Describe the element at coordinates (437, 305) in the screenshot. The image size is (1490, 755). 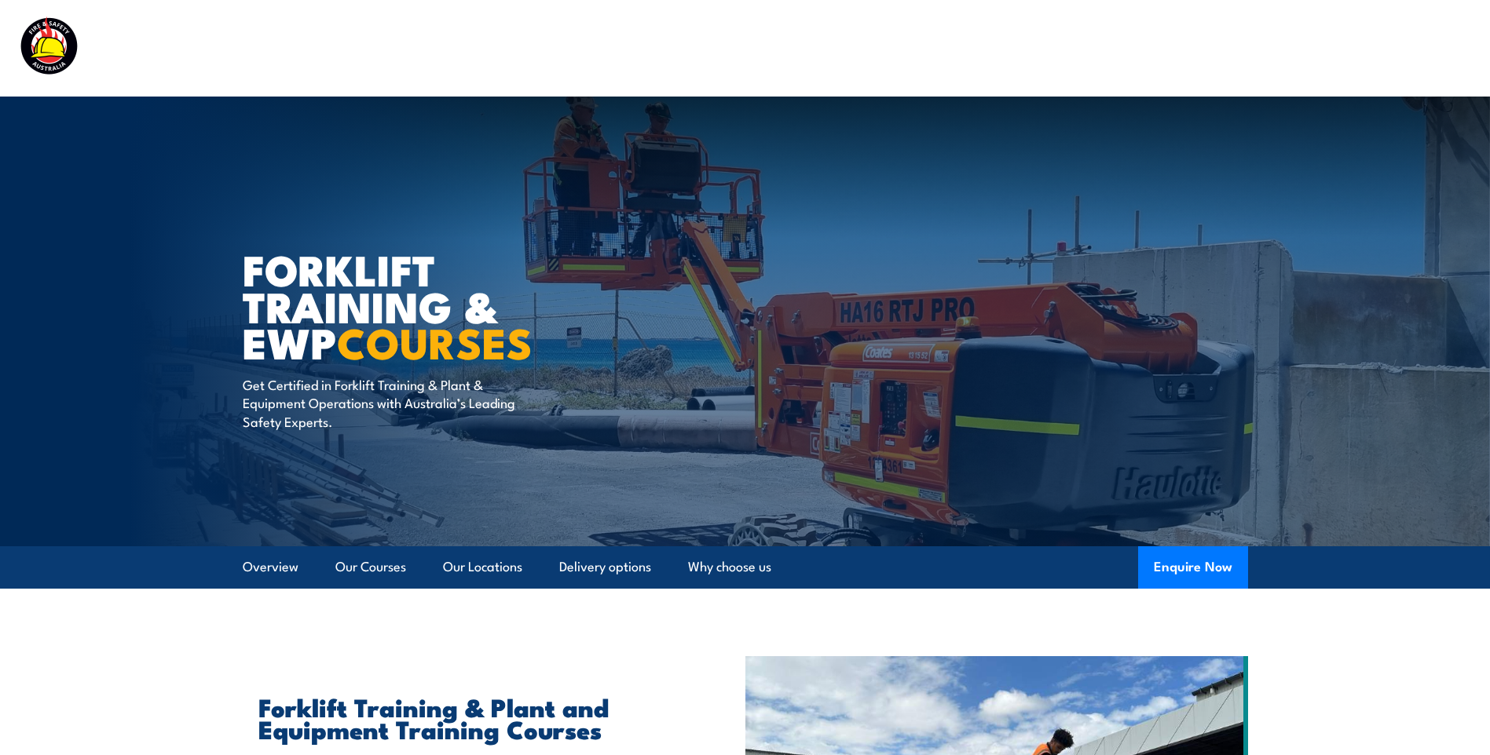
I see `h1: Forklift Training & EWP` at that location.